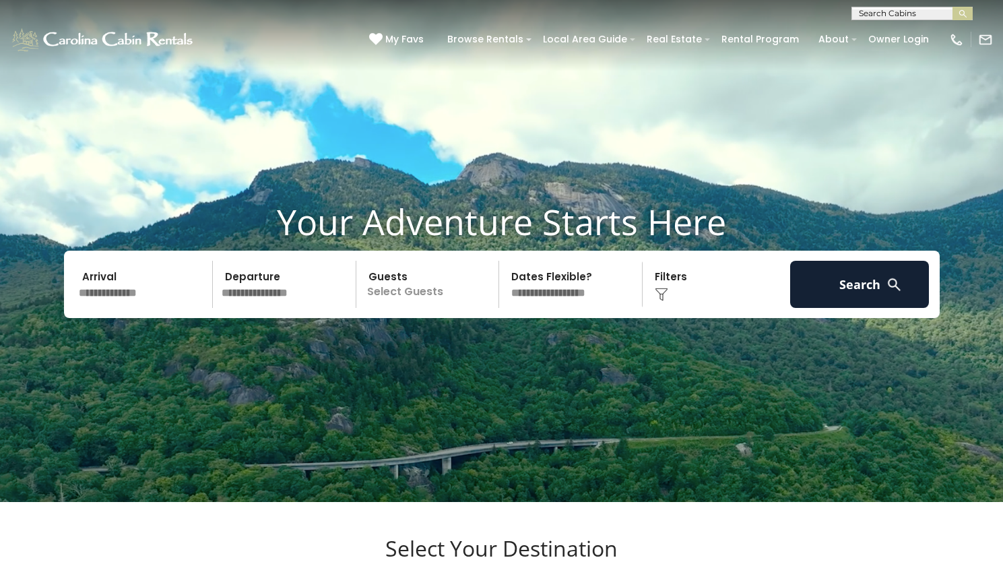 Image resolution: width=1003 pixels, height=562 pixels. Describe the element at coordinates (957, 40) in the screenshot. I see `img: phone-regular-white.png` at that location.